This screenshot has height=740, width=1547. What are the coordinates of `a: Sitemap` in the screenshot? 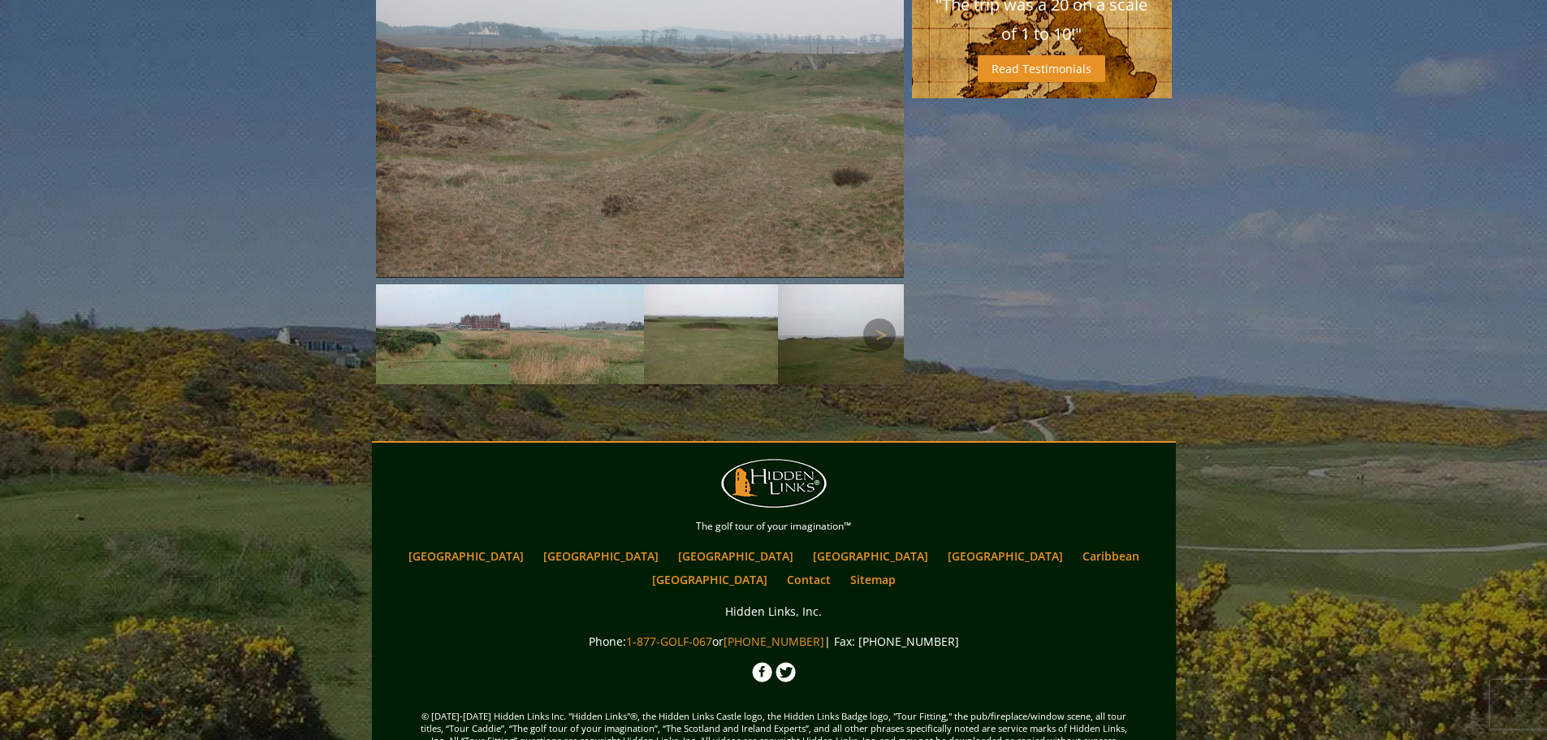 It's located at (873, 579).